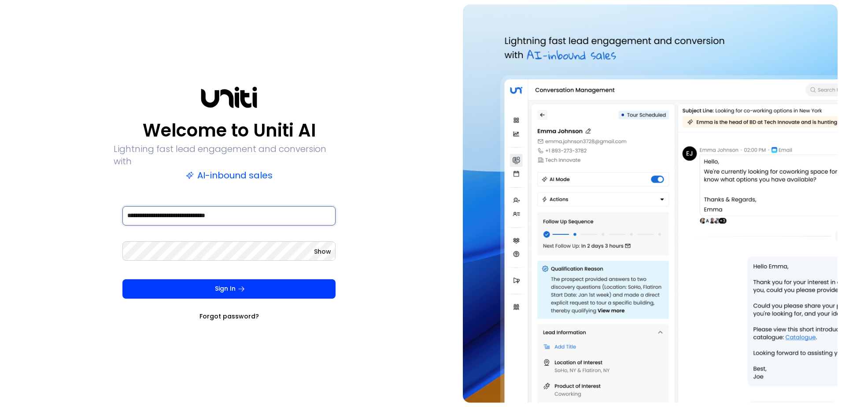  What do you see at coordinates (322, 251) in the screenshot?
I see `button: Show` at bounding box center [322, 251].